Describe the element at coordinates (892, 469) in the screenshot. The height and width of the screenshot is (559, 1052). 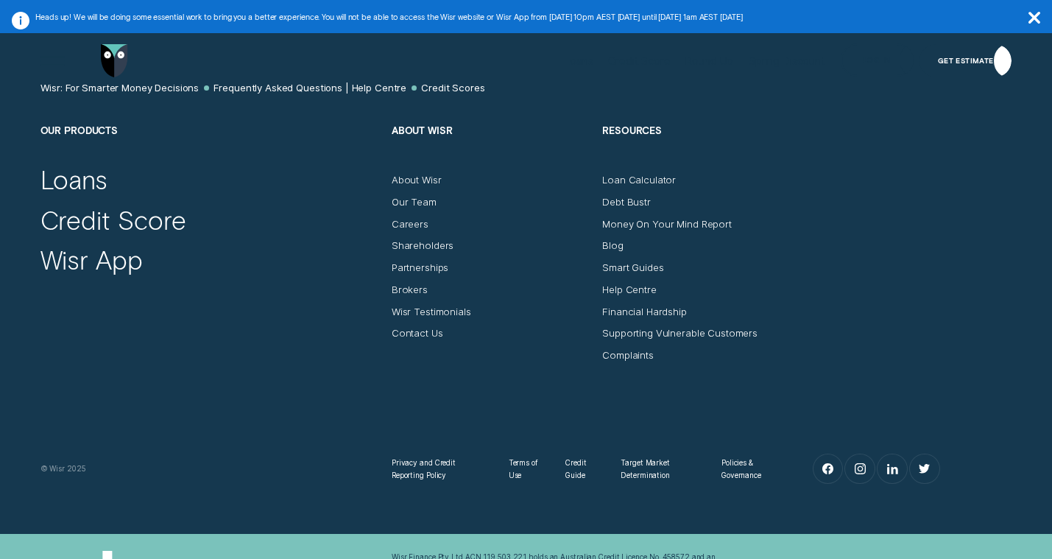
I see `a: LinkedIn` at that location.